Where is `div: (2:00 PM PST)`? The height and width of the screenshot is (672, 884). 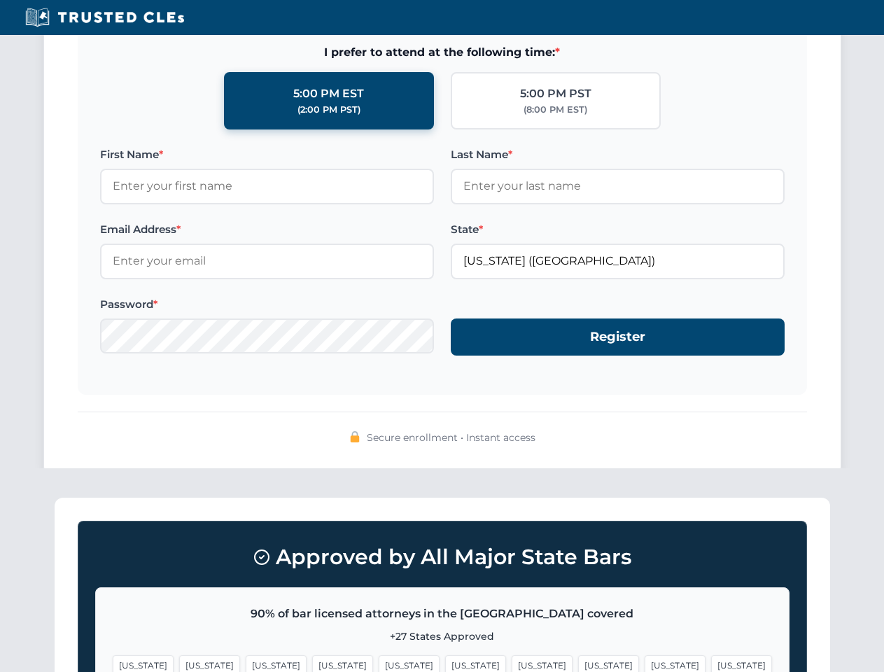
div: (2:00 PM PST) is located at coordinates (329, 110).